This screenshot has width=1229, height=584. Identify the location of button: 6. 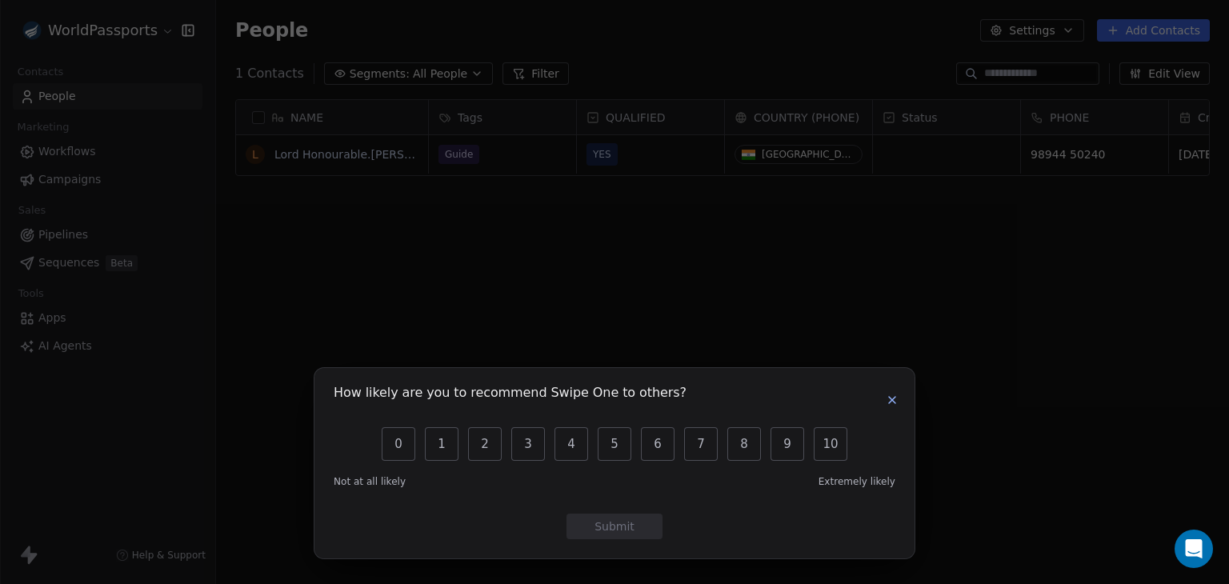
(658, 444).